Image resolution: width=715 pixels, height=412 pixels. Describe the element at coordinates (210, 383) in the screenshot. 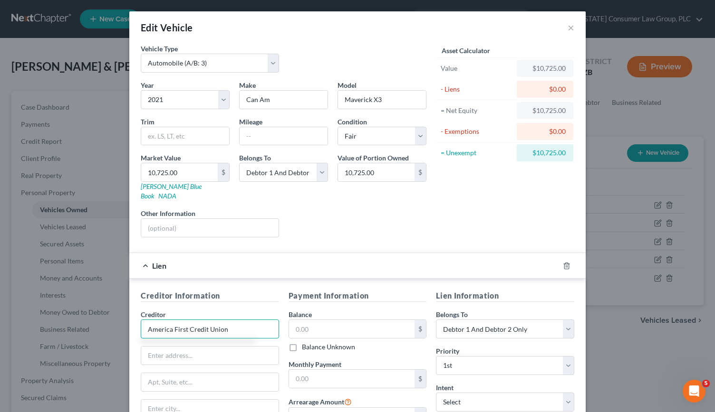

I see `input: Apt, Suite, etc...` at that location.